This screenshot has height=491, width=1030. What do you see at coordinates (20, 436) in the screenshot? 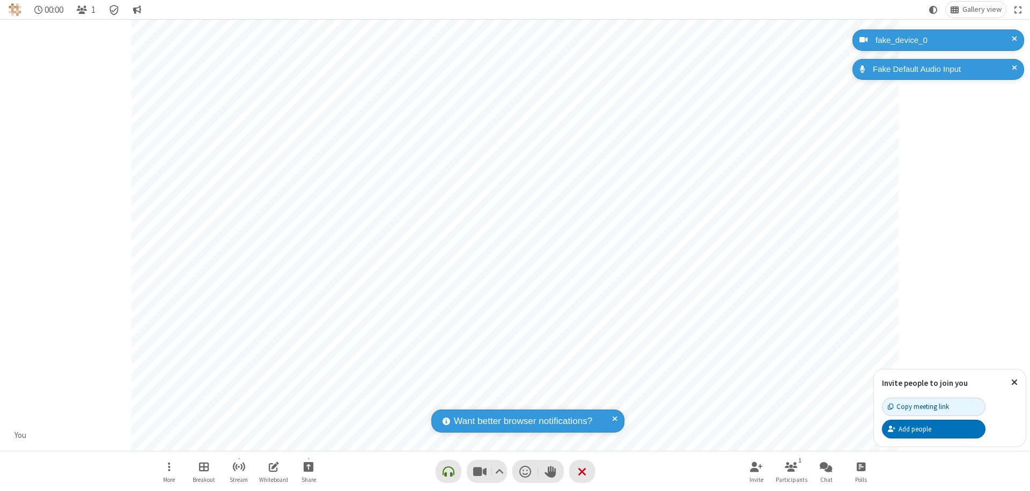
I see `div: You` at bounding box center [20, 436].